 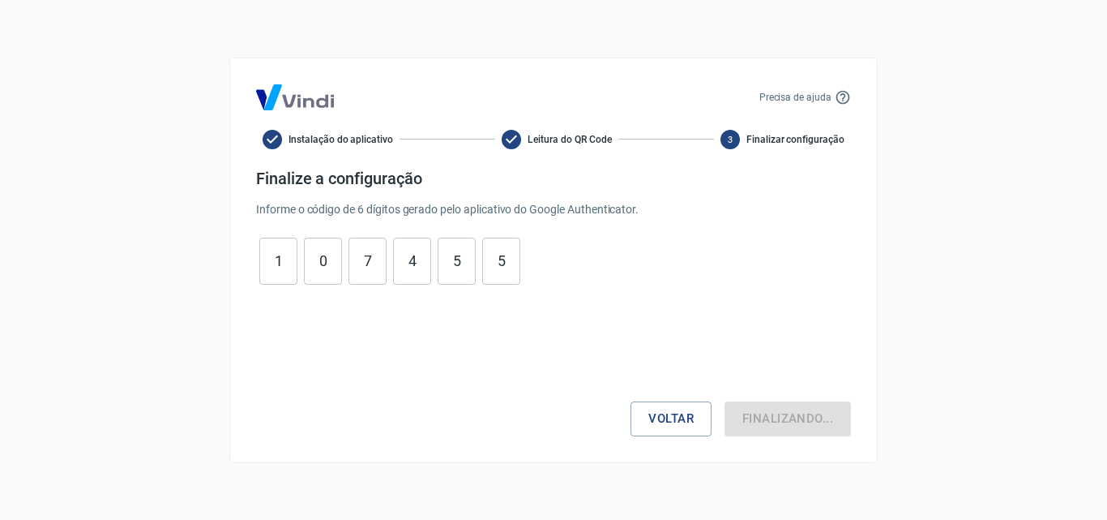 What do you see at coordinates (554, 178) in the screenshot?
I see `h4: Finalize a configuração` at bounding box center [554, 178].